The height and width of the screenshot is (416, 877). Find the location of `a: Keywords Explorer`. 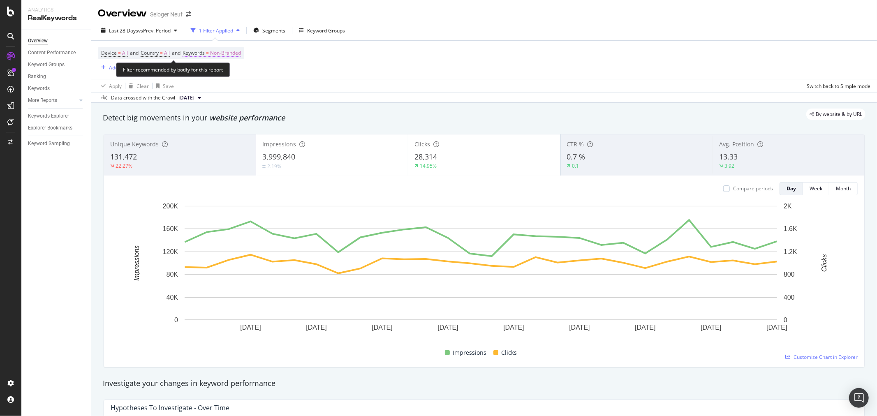

a: Keywords Explorer is located at coordinates (56, 116).